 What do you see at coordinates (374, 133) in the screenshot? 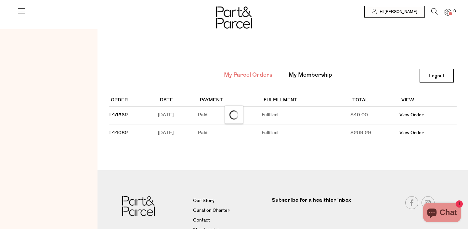
I see `td: $209.29` at bounding box center [374, 133].